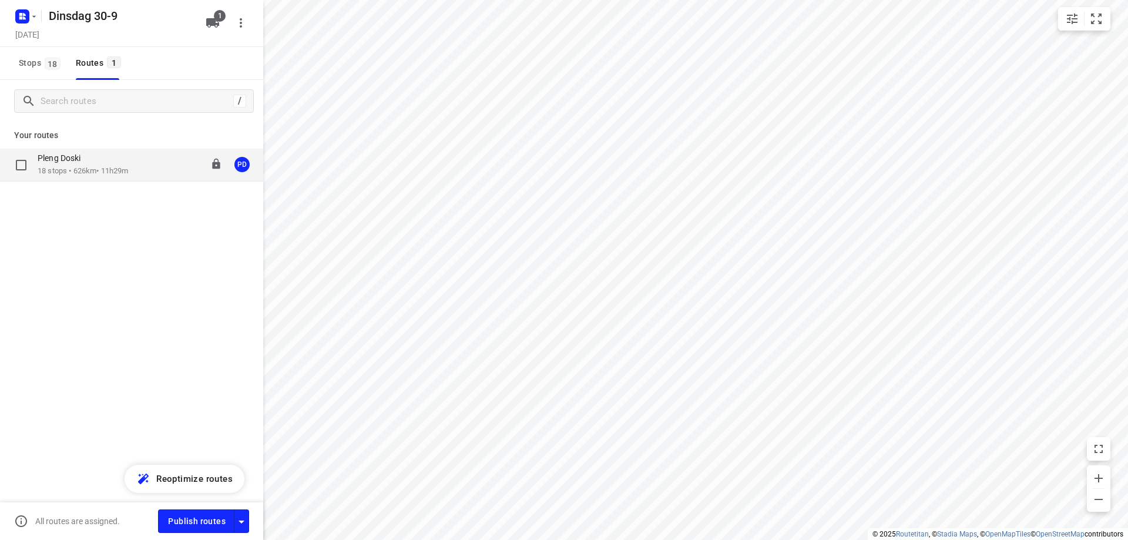 This screenshot has width=1128, height=540. Describe the element at coordinates (242, 164) in the screenshot. I see `div: PD` at that location.